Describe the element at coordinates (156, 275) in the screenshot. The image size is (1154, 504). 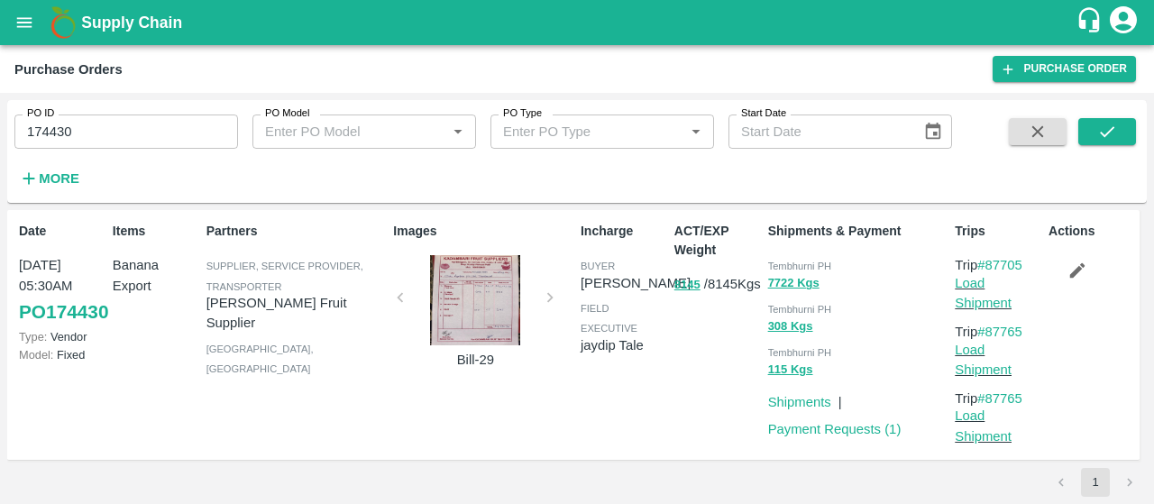
I see `p: Banana Export` at that location.